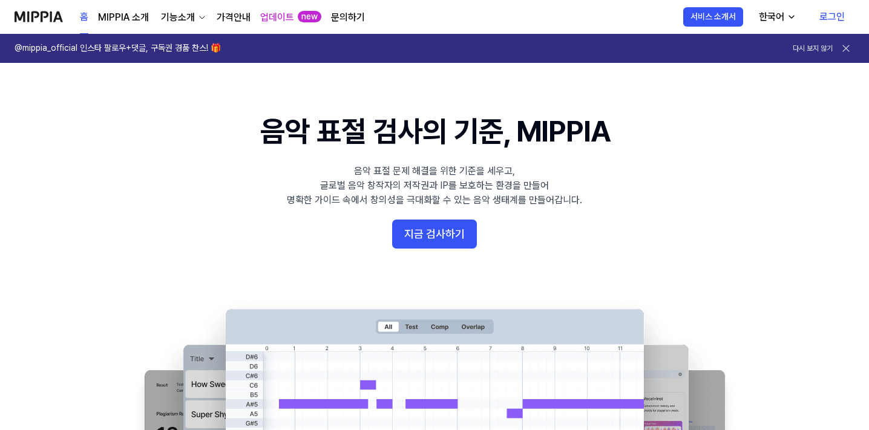  What do you see at coordinates (713, 17) in the screenshot?
I see `button: 서비스 소개서` at bounding box center [713, 17].